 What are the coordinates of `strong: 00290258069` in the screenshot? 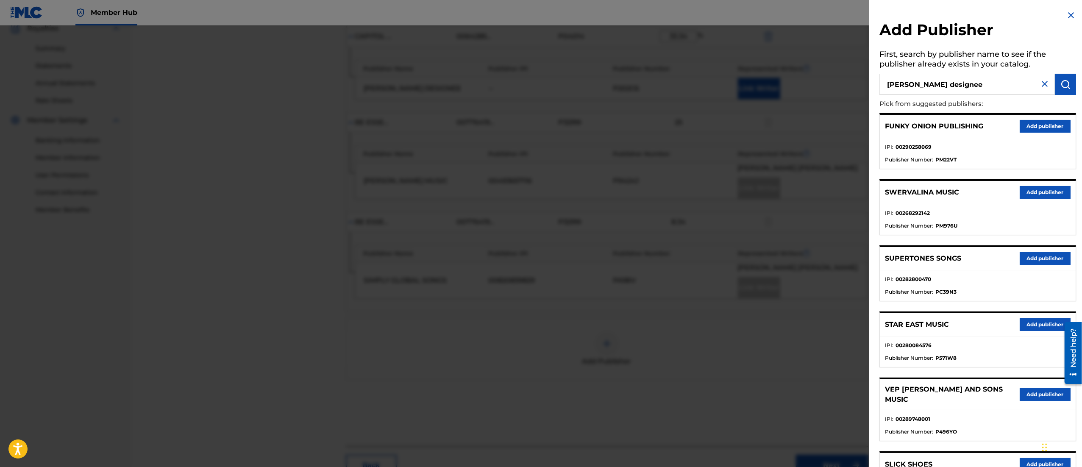 It's located at (913, 147).